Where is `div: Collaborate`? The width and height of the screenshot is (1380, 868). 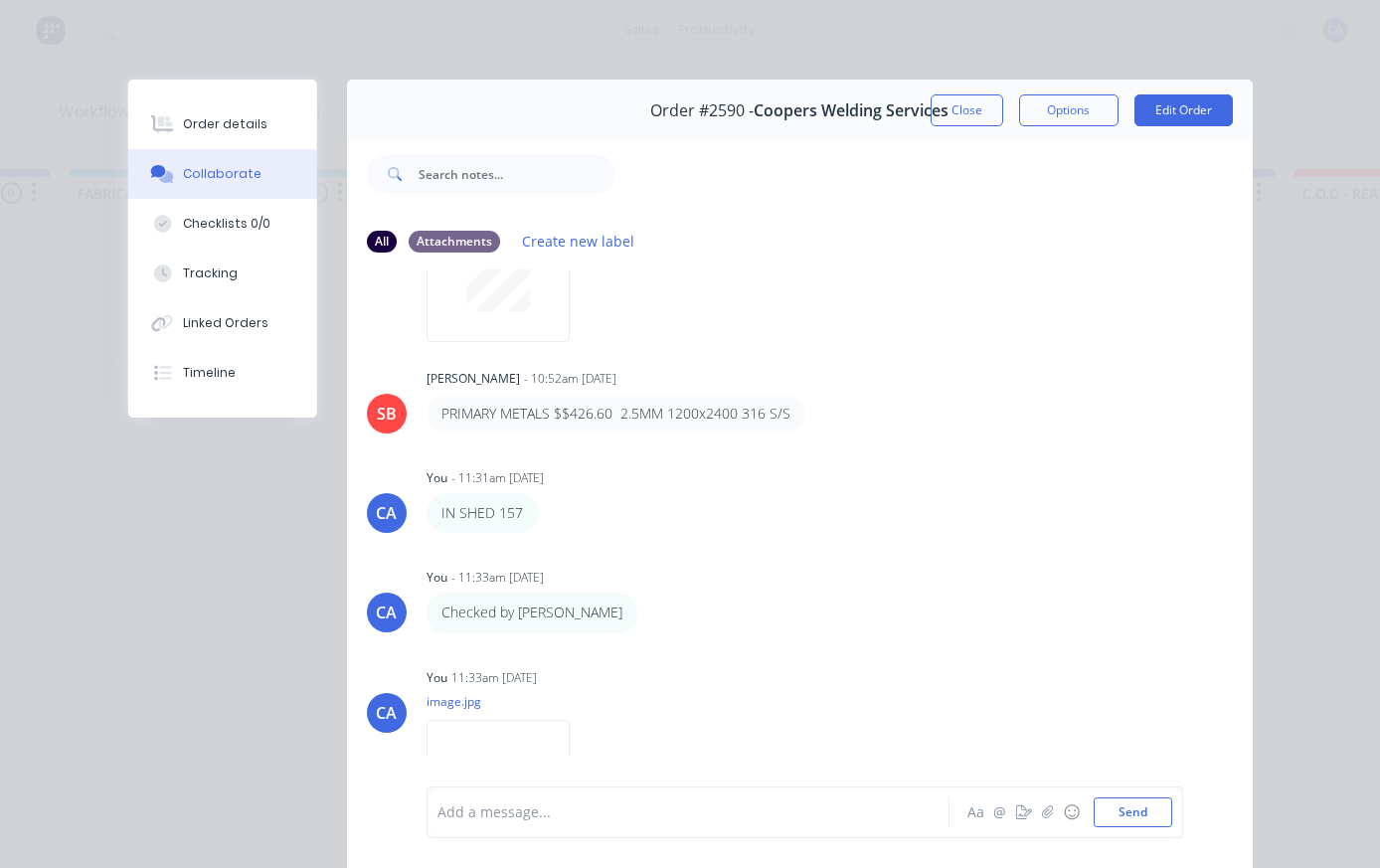
div: Collaborate is located at coordinates (222, 174).